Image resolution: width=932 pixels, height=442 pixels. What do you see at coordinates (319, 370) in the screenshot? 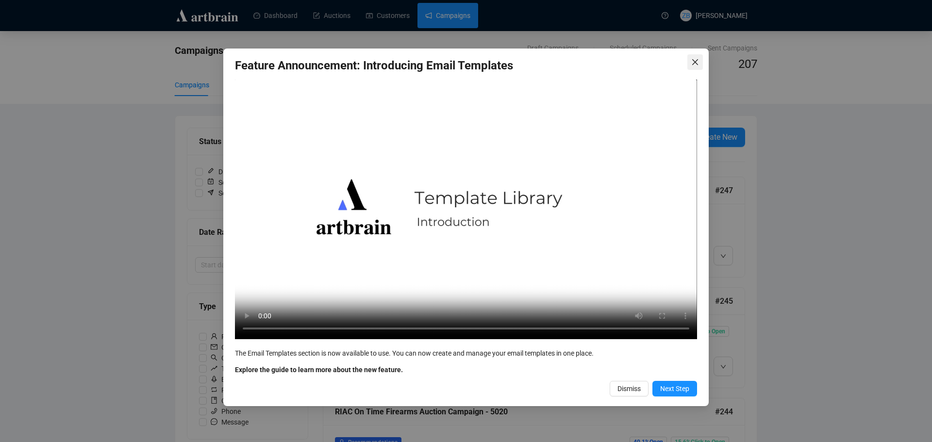
I see `b: Explore the guide to learn more about the new feature.` at bounding box center [319, 370].